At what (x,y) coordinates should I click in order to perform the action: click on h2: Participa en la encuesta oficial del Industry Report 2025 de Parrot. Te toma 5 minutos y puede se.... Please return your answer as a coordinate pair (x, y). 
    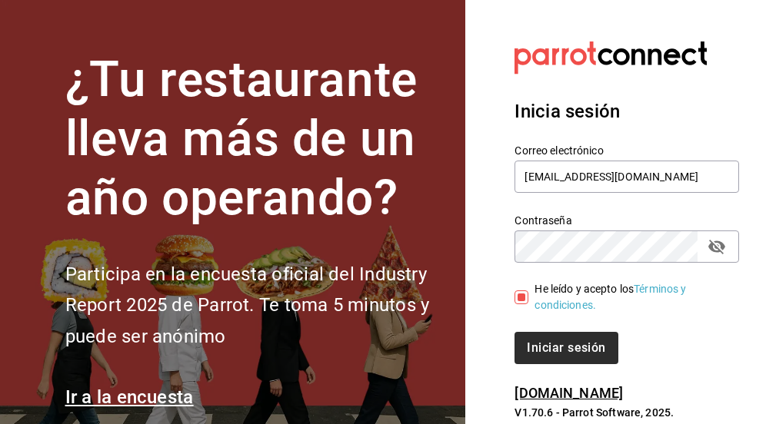
    Looking at the image, I should click on (256, 306).